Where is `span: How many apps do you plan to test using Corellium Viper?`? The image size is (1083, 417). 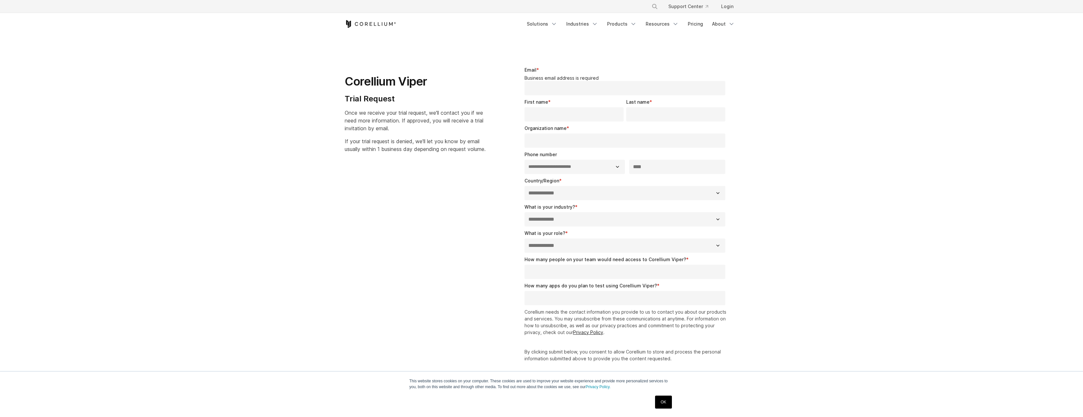 span: How many apps do you plan to test using Corellium Viper? is located at coordinates (591, 285).